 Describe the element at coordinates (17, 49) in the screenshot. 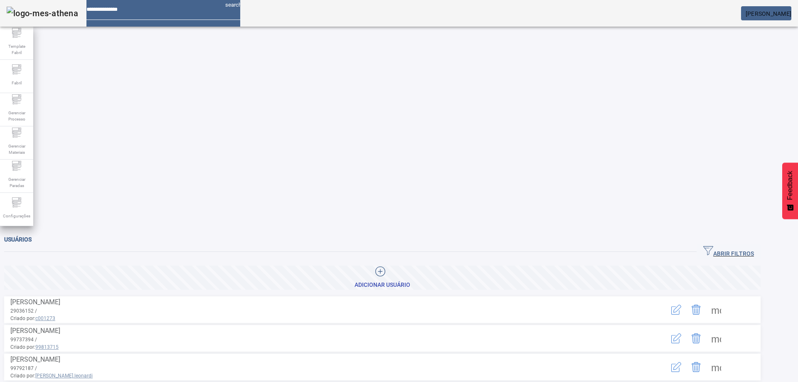

I see `span: Template Fabril` at that location.